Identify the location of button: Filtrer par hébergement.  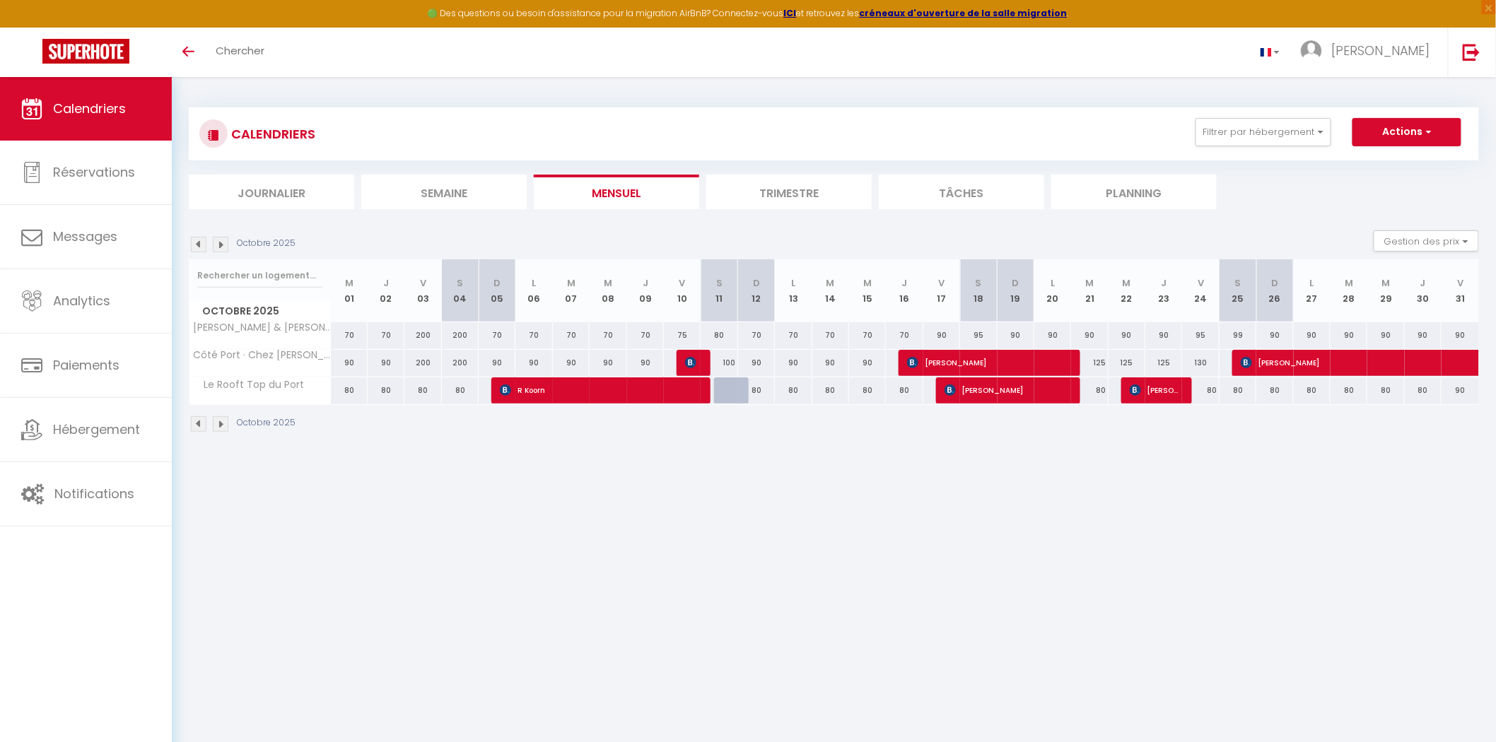
(1264, 132).